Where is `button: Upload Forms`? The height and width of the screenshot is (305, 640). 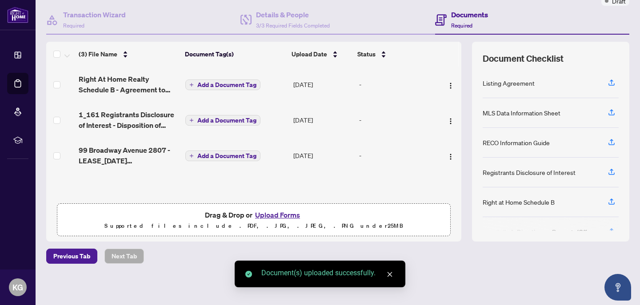 button: Upload Forms is located at coordinates (277, 215).